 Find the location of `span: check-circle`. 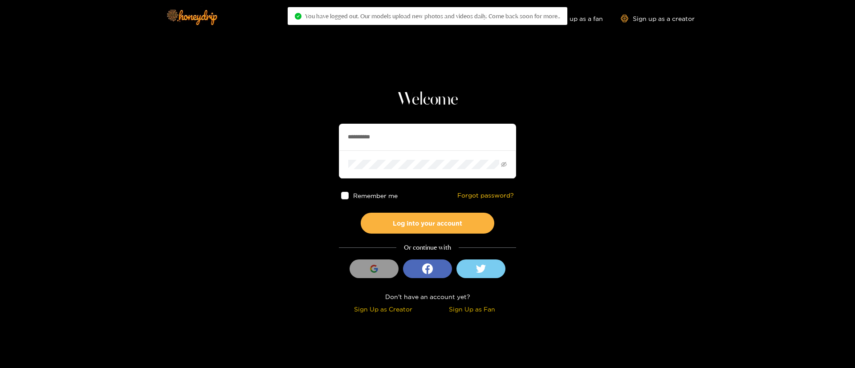

span: check-circle is located at coordinates (298, 16).